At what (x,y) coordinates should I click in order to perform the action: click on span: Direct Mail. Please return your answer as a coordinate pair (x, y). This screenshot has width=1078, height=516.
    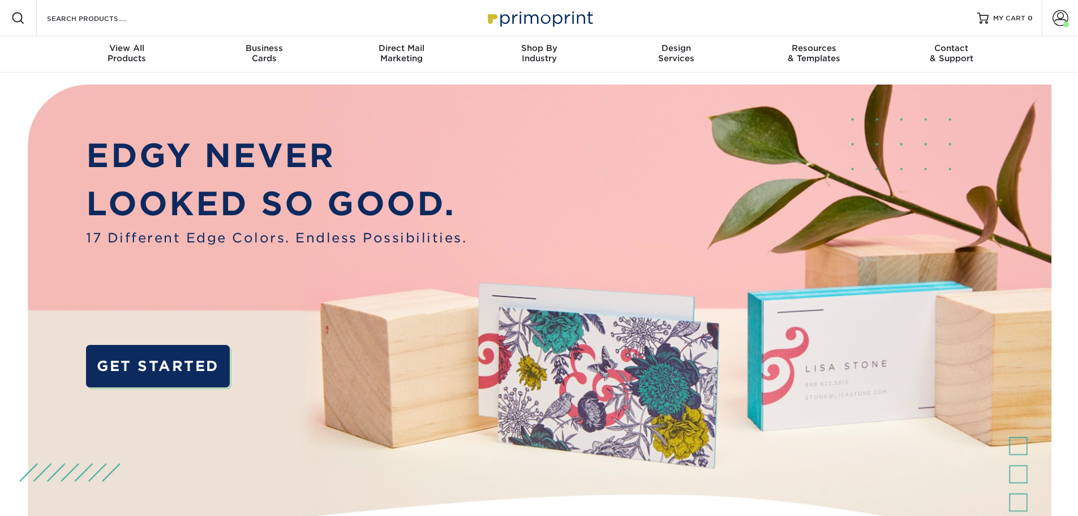
    Looking at the image, I should click on (401, 48).